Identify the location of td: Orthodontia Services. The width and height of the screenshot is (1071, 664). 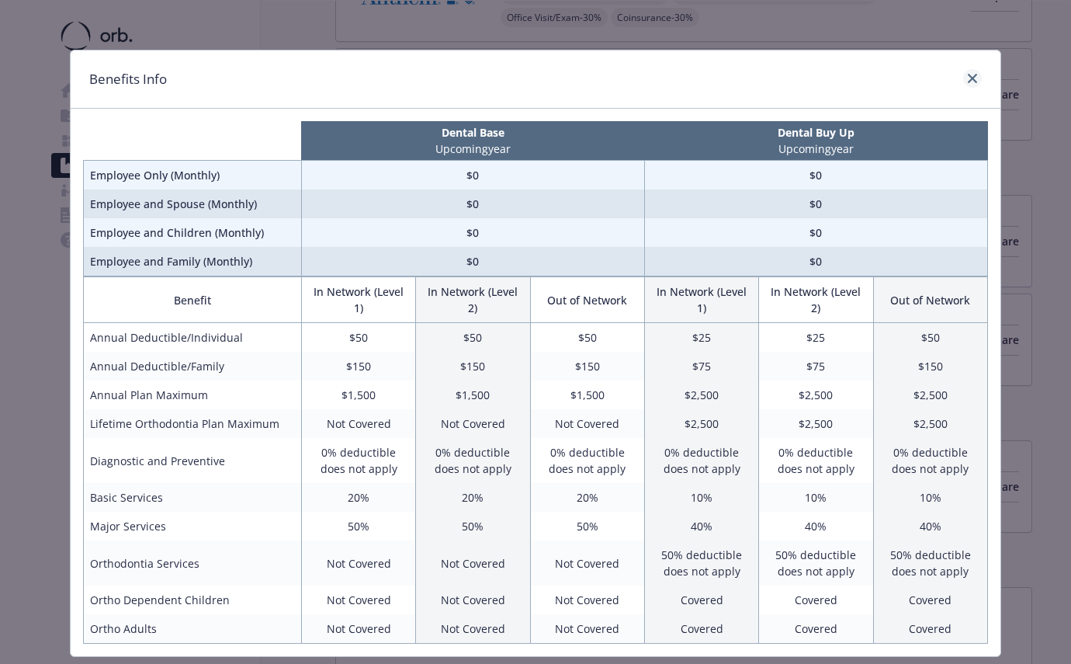
(193, 563).